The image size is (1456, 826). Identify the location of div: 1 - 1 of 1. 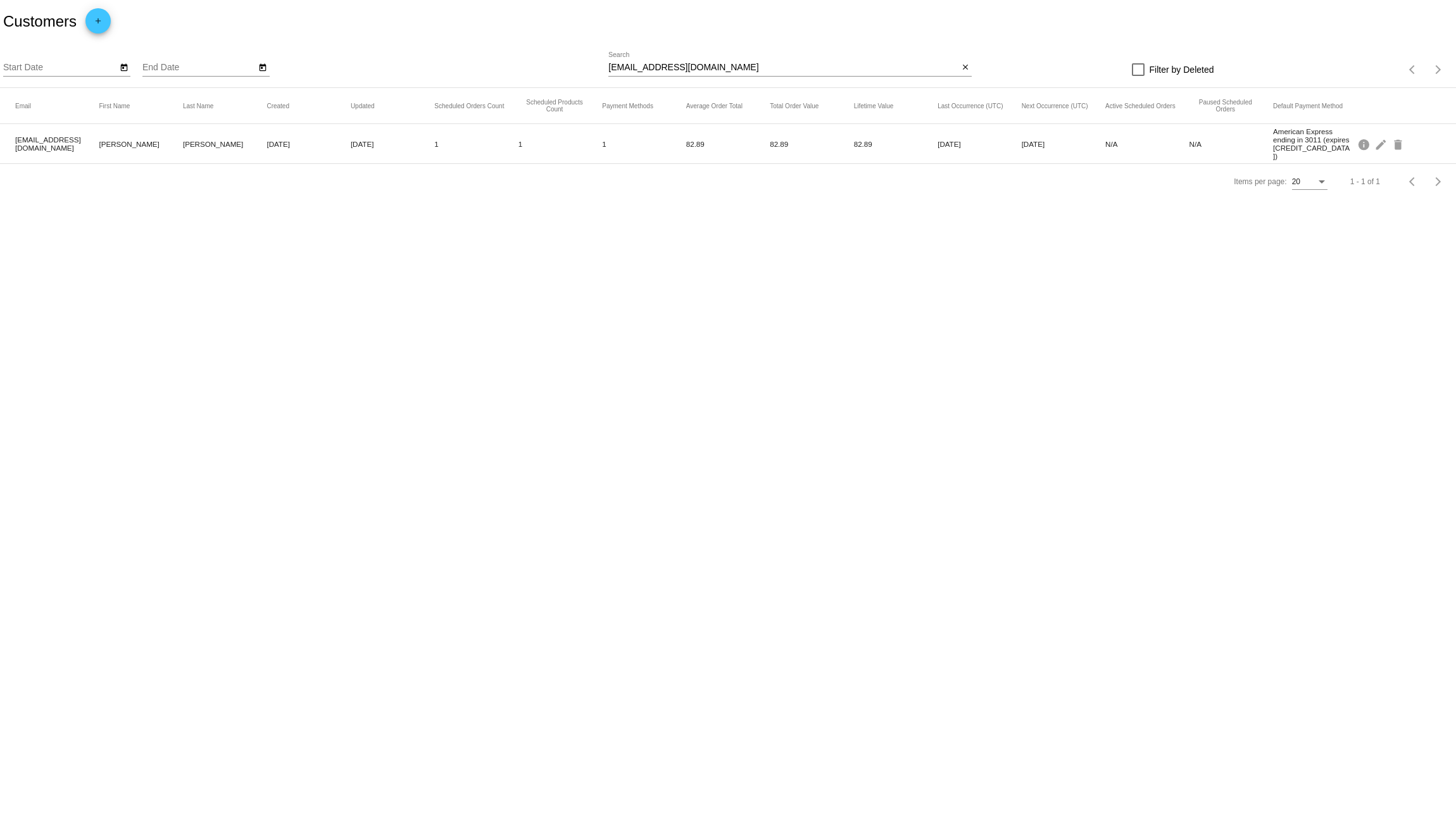
(1364, 182).